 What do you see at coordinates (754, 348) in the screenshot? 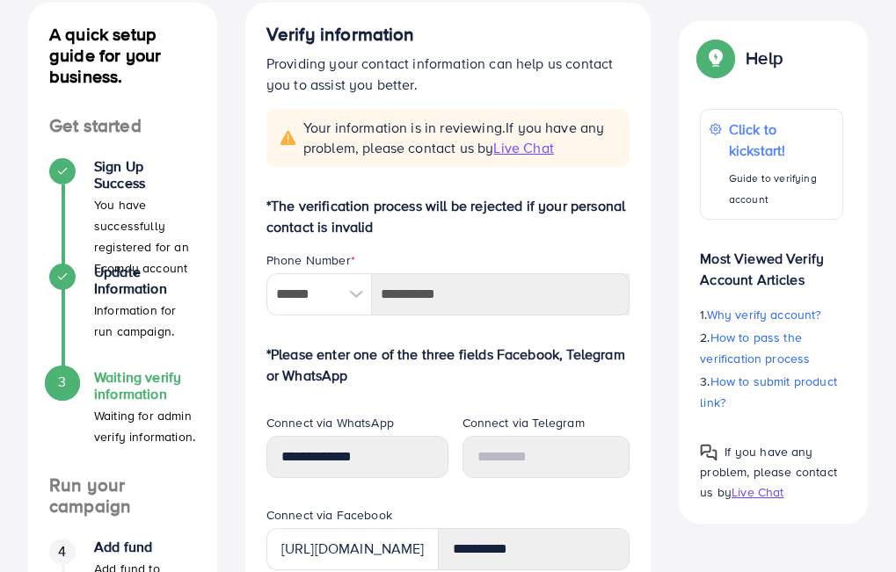
I see `span: How to pass the verification process` at bounding box center [754, 348].